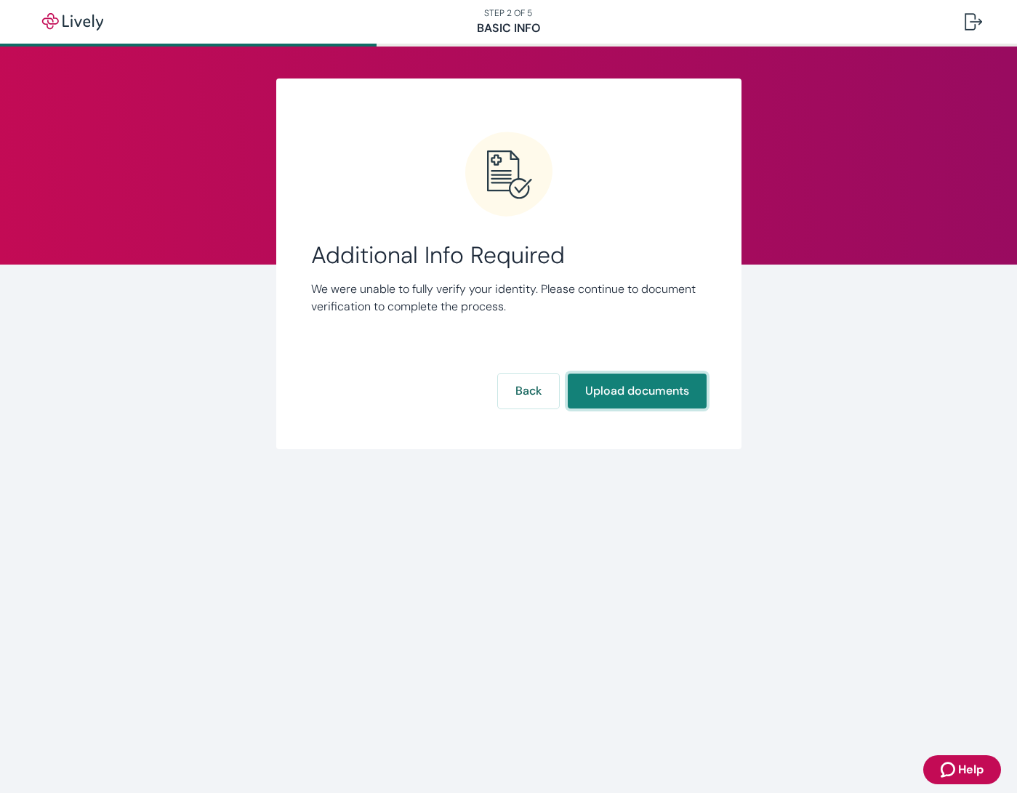 This screenshot has height=793, width=1017. I want to click on button: Back, so click(529, 391).